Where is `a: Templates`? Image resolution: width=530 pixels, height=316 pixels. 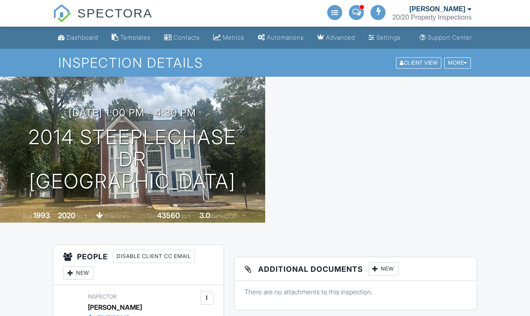
a: Templates is located at coordinates (131, 37).